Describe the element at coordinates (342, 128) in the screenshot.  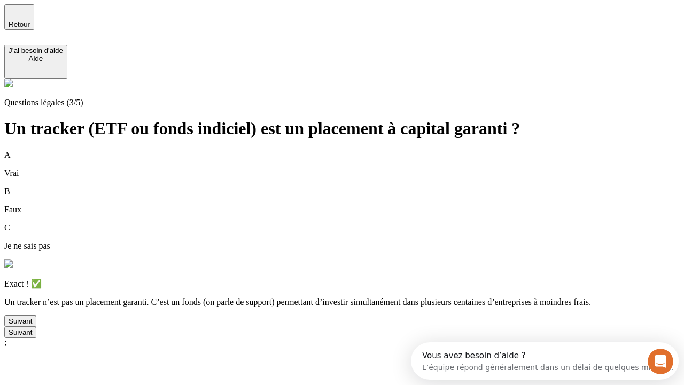
I see `h1: Un tracker (ETF ou fonds indiciel) est un placement à capital garanti ?` at that location.